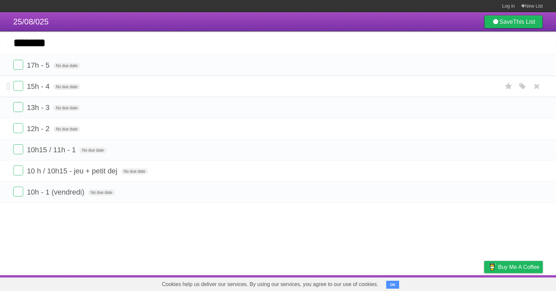 This screenshot has width=556, height=291. I want to click on img: Buy me a coffee, so click(491, 267).